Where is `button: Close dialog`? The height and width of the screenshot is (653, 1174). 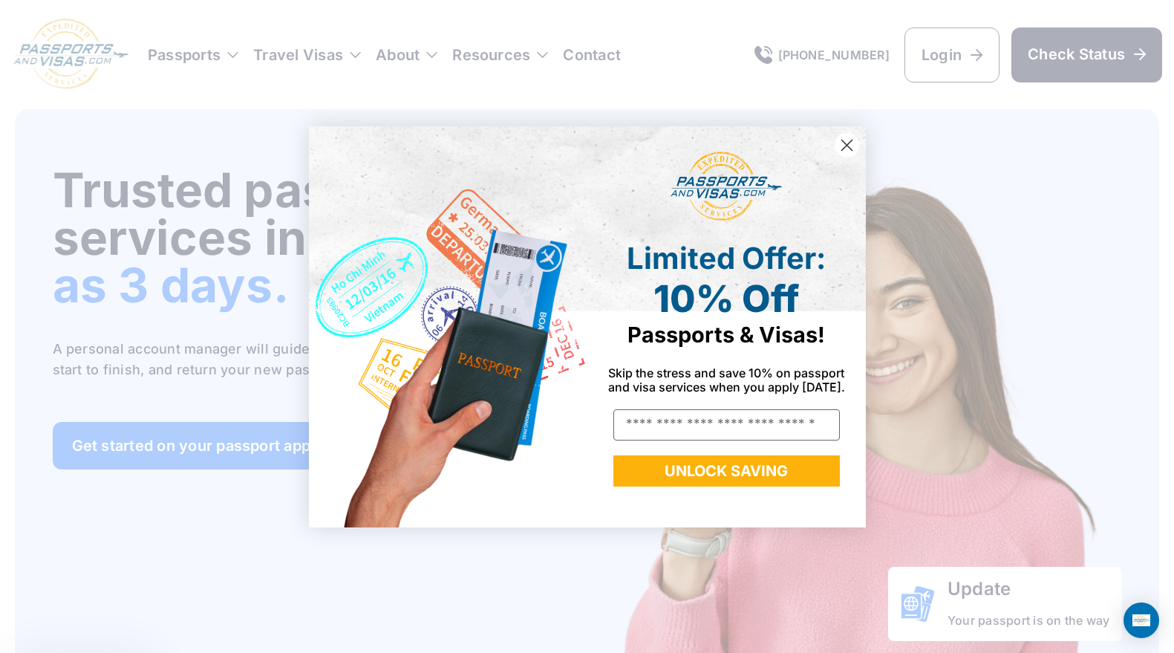
button: Close dialog is located at coordinates (847, 145).